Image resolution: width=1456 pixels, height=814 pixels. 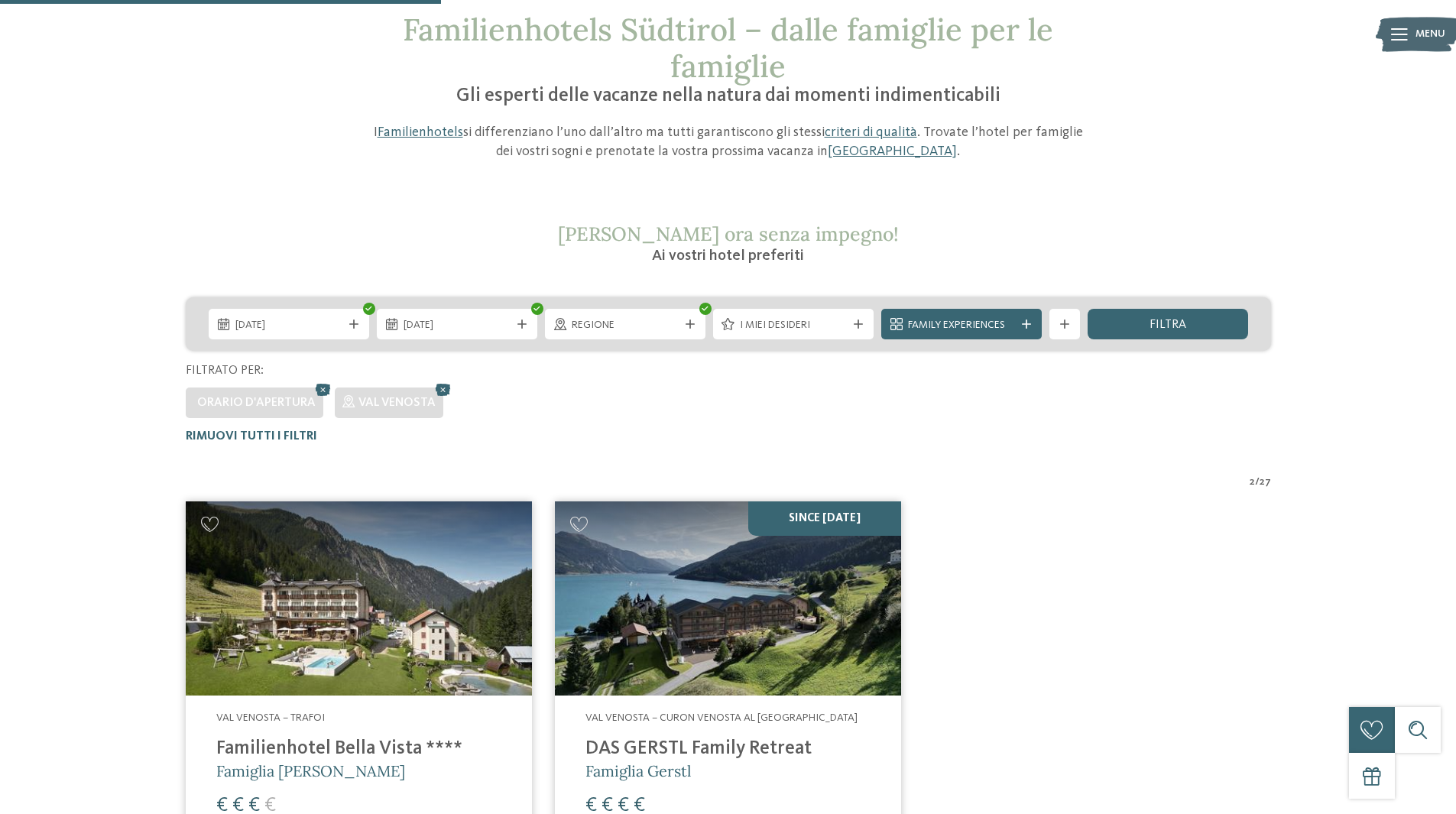 I want to click on span: Gli esperti delle vacanze nella natura dai momenti indimenticabili, so click(x=728, y=96).